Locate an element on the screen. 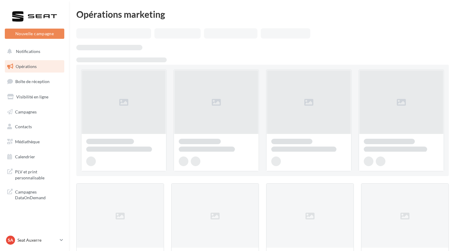 Image resolution: width=456 pixels, height=251 pixels. span: Visibilité en ligne is located at coordinates (32, 96).